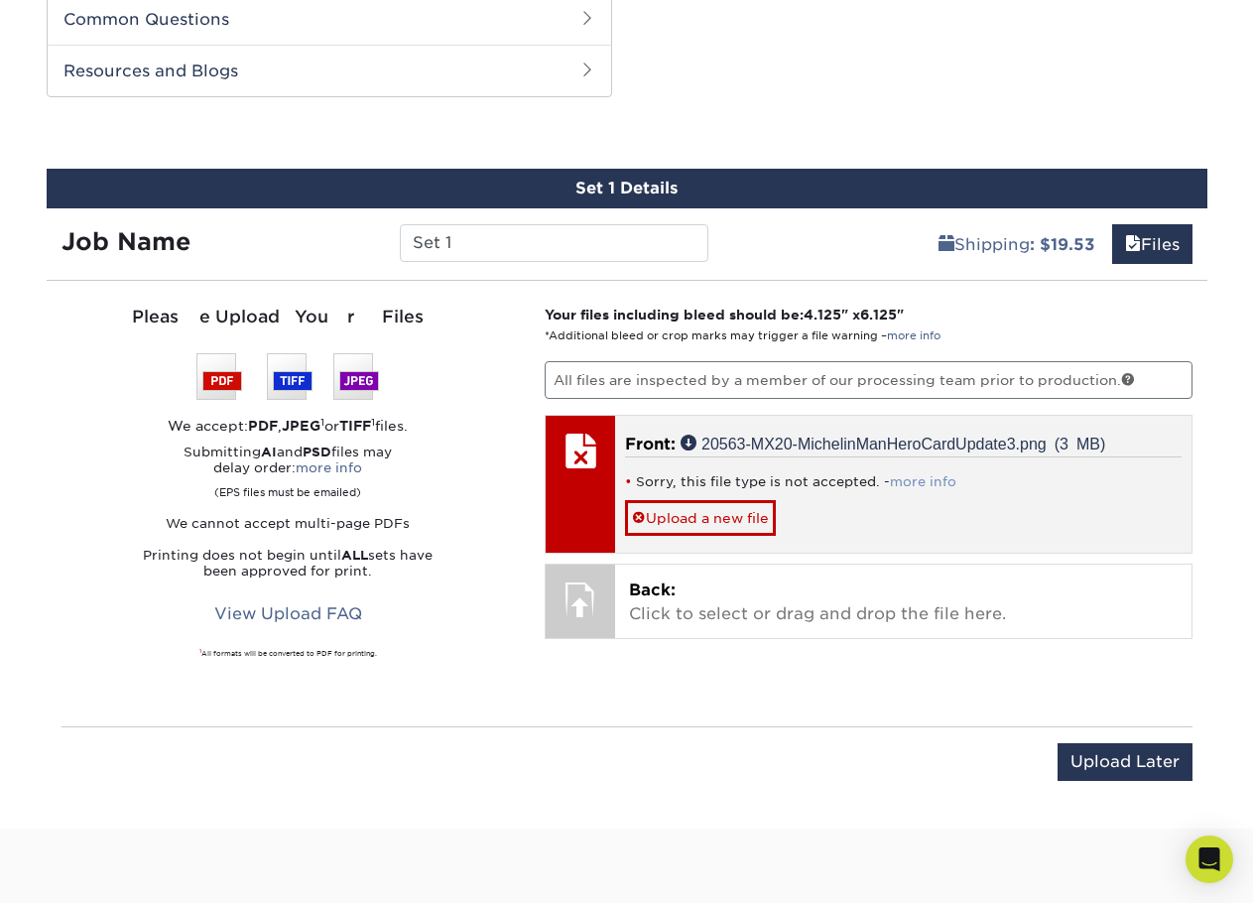 The image size is (1253, 903). Describe the element at coordinates (301, 426) in the screenshot. I see `strong: JPEG` at that location.